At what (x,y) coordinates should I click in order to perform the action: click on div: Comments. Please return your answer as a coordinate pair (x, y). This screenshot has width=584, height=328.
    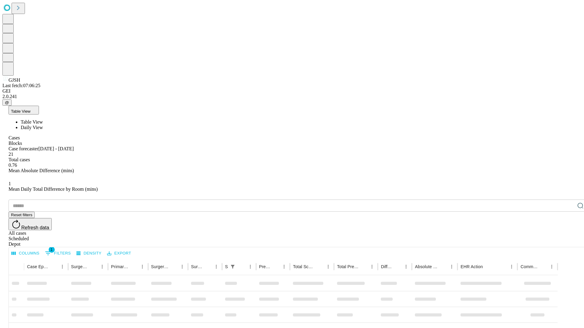
    Looking at the image, I should click on (529, 267).